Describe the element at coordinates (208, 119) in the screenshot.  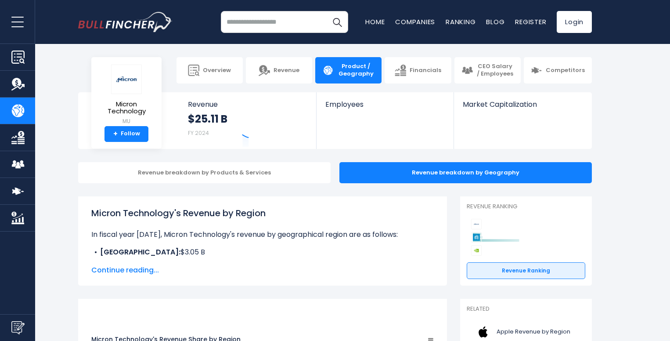
I see `strong: $25.11 B` at that location.